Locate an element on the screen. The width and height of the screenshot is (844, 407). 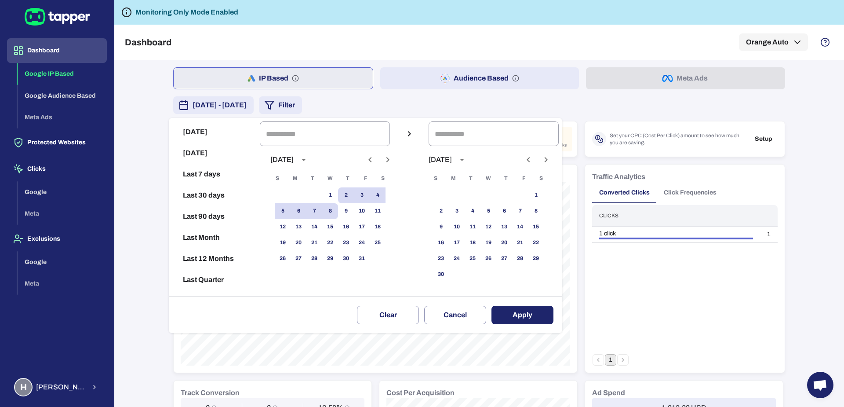
button: Last Month is located at coordinates (214, 237).